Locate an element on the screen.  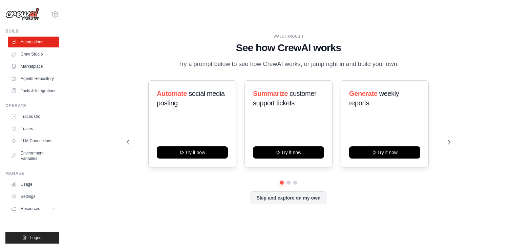
a: Traces Old is located at coordinates (34, 116).